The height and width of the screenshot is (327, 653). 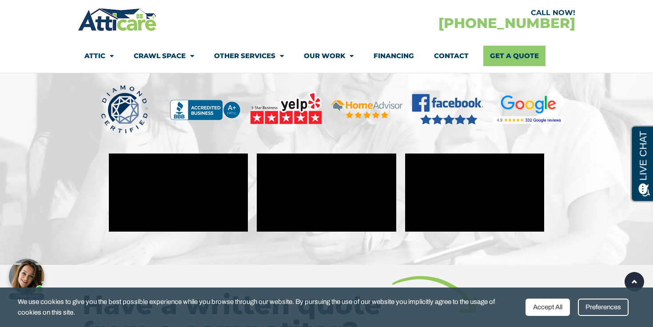 What do you see at coordinates (22, 43) in the screenshot?
I see `div: Need help? Chat with us now!` at bounding box center [22, 43].